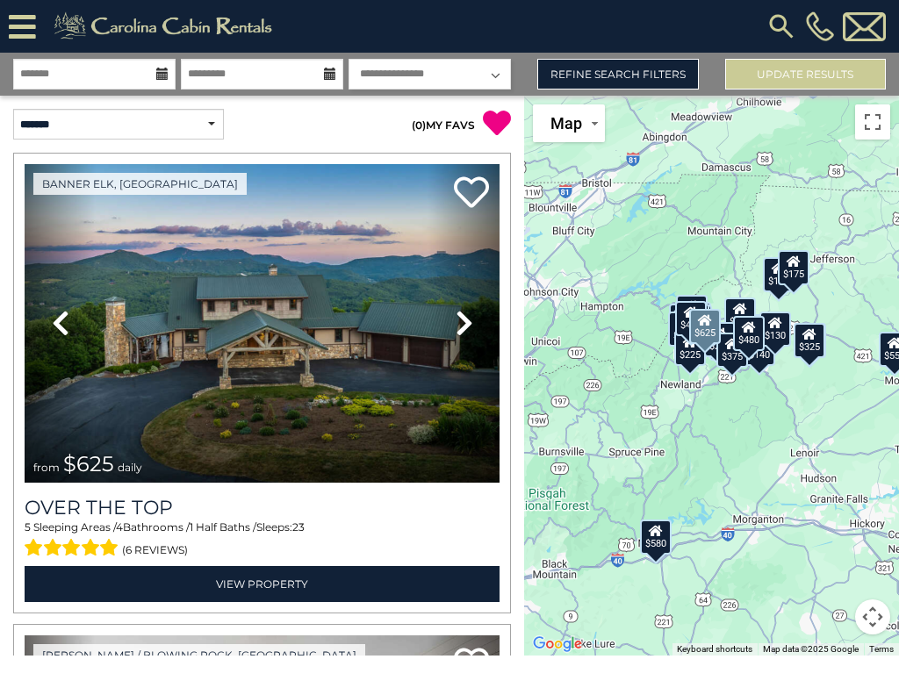 The height and width of the screenshot is (695, 899). I want to click on div: $375, so click(731, 350).